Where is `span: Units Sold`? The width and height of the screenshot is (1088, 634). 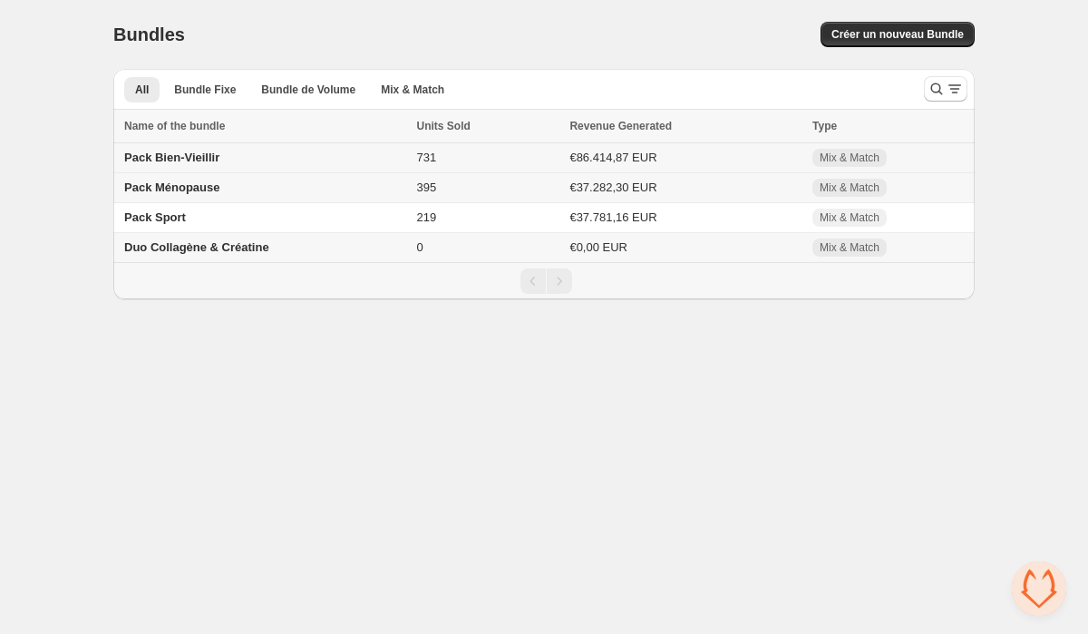 span: Units Sold is located at coordinates (443, 126).